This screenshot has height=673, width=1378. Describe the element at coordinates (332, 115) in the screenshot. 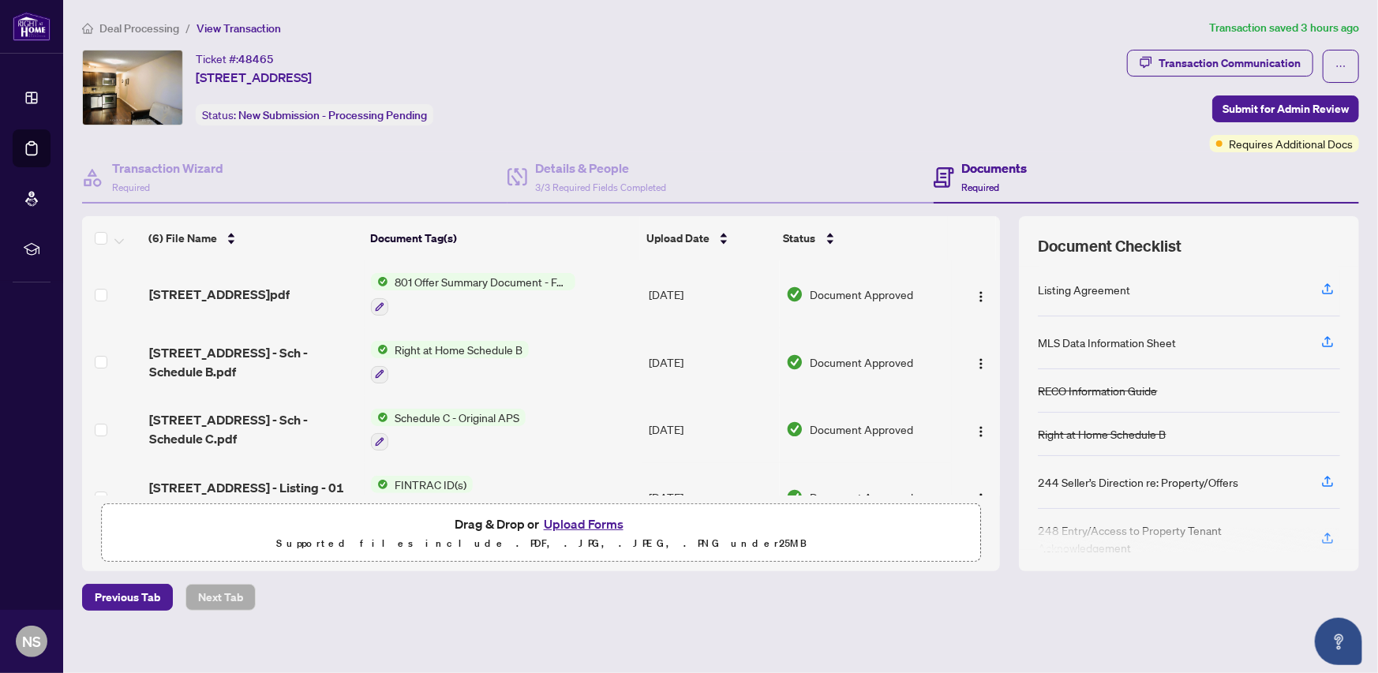

I see `span: New Submission - Processing Pending` at that location.